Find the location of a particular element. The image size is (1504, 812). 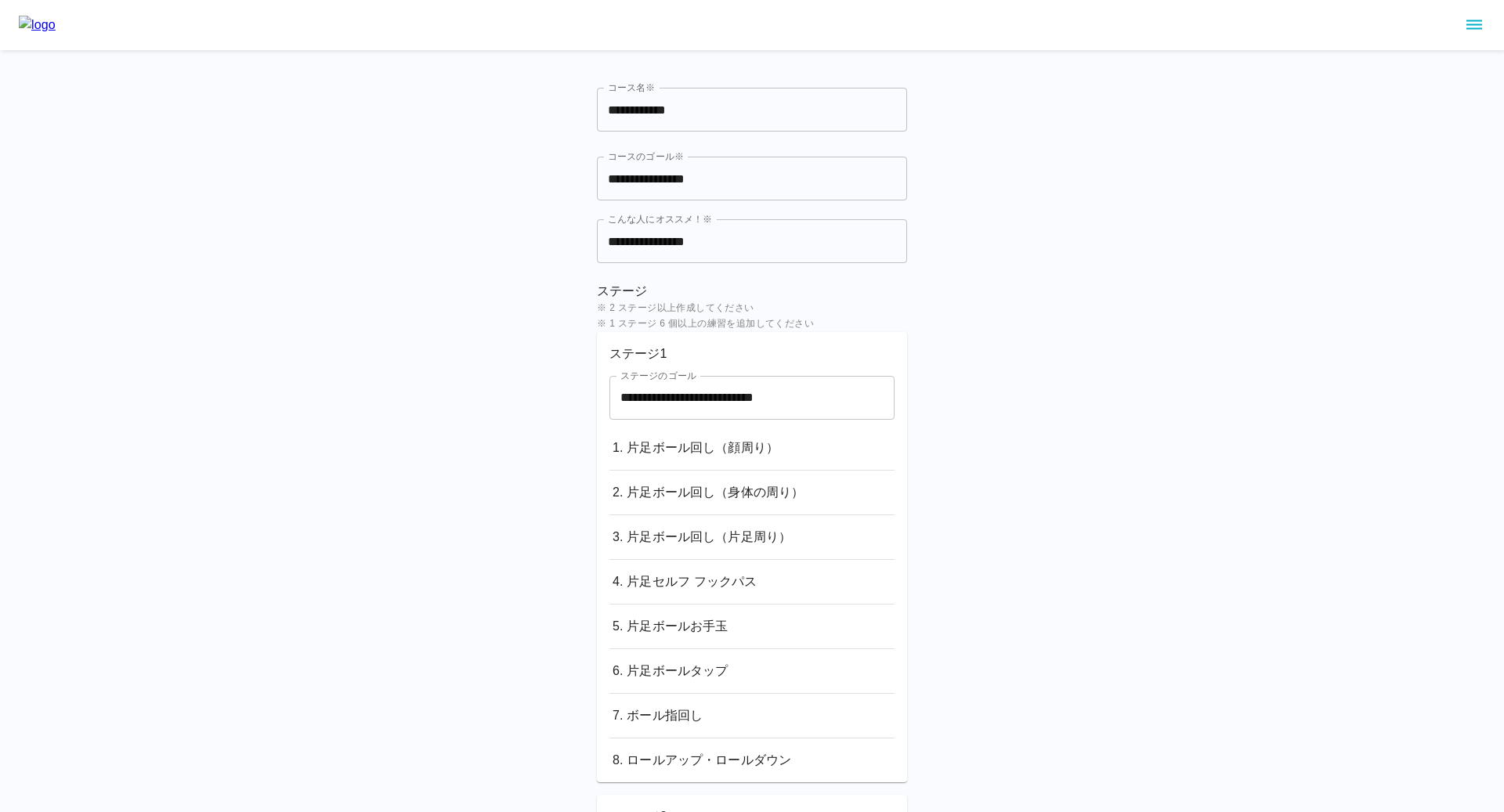

p: ステージ is located at coordinates (752, 292).